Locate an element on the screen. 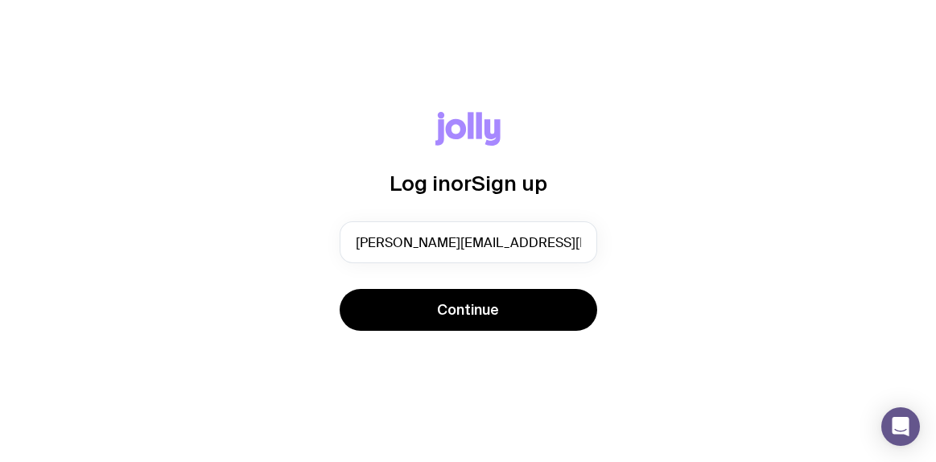  span: Continue is located at coordinates (468, 310).